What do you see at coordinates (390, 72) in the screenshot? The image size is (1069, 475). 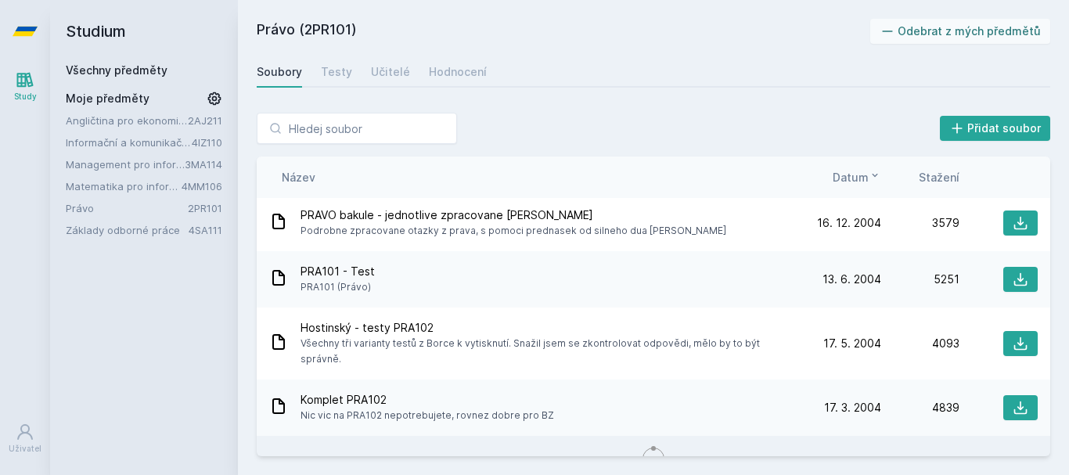 I see `a: Učitelé` at bounding box center [390, 72].